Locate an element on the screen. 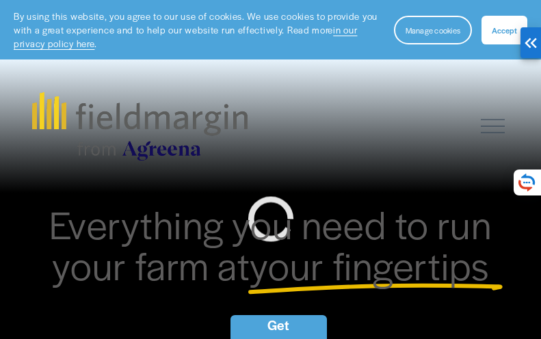 The height and width of the screenshot is (339, 541). button: Accept is located at coordinates (504, 30).